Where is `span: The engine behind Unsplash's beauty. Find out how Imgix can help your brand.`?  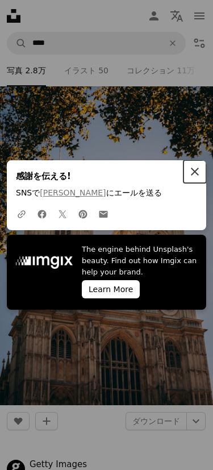 span: The engine behind Unsplash's beauty. Find out how Imgix can help your brand. is located at coordinates (139, 261).